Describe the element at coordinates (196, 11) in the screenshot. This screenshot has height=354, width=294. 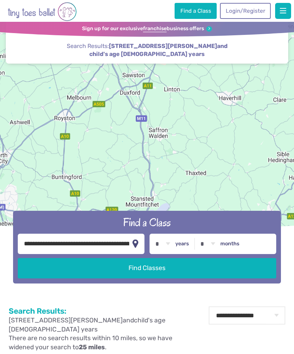
I see `a: Find a Class` at that location.